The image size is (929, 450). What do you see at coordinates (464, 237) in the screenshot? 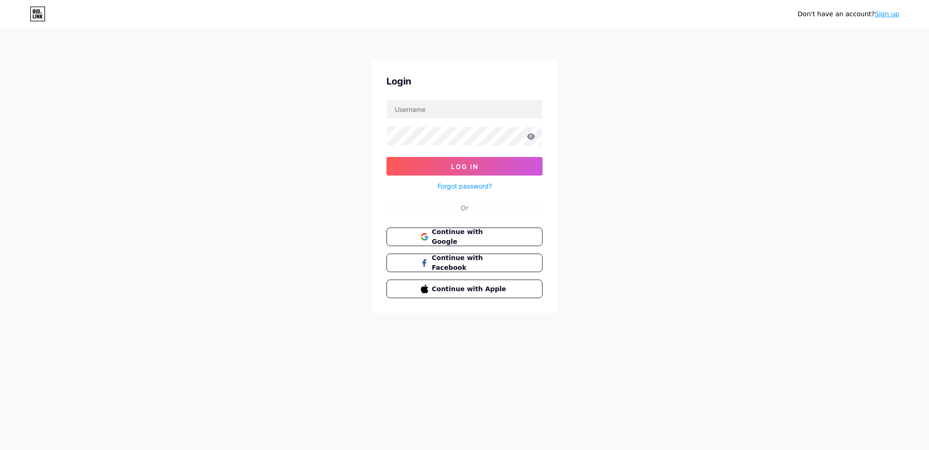
I see `a: Continue with Google` at bounding box center [464, 237].